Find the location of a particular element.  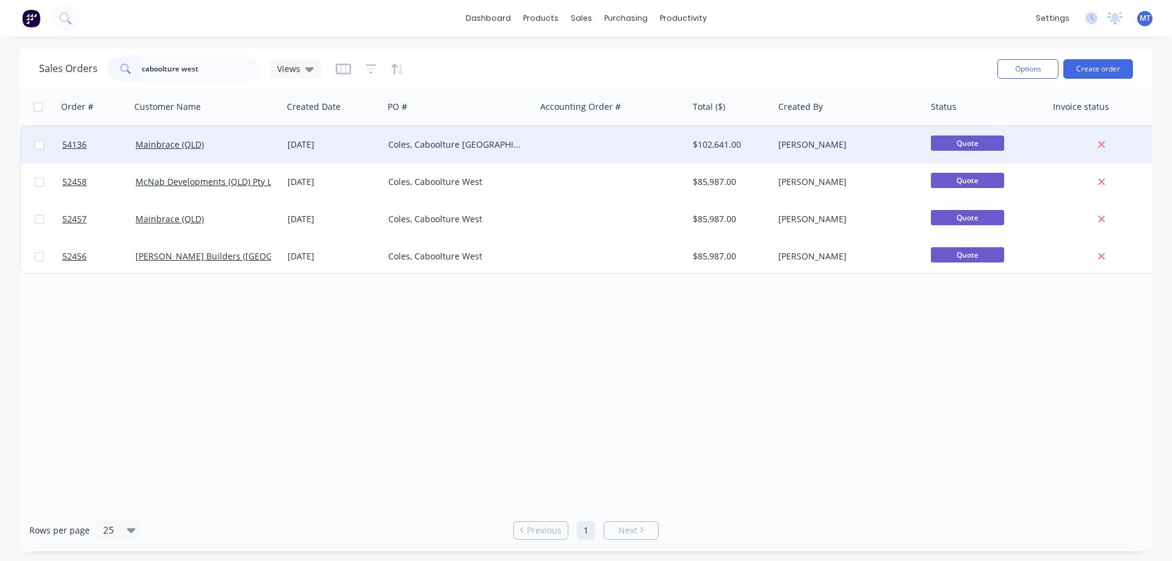

a: 52457 is located at coordinates (99, 219).